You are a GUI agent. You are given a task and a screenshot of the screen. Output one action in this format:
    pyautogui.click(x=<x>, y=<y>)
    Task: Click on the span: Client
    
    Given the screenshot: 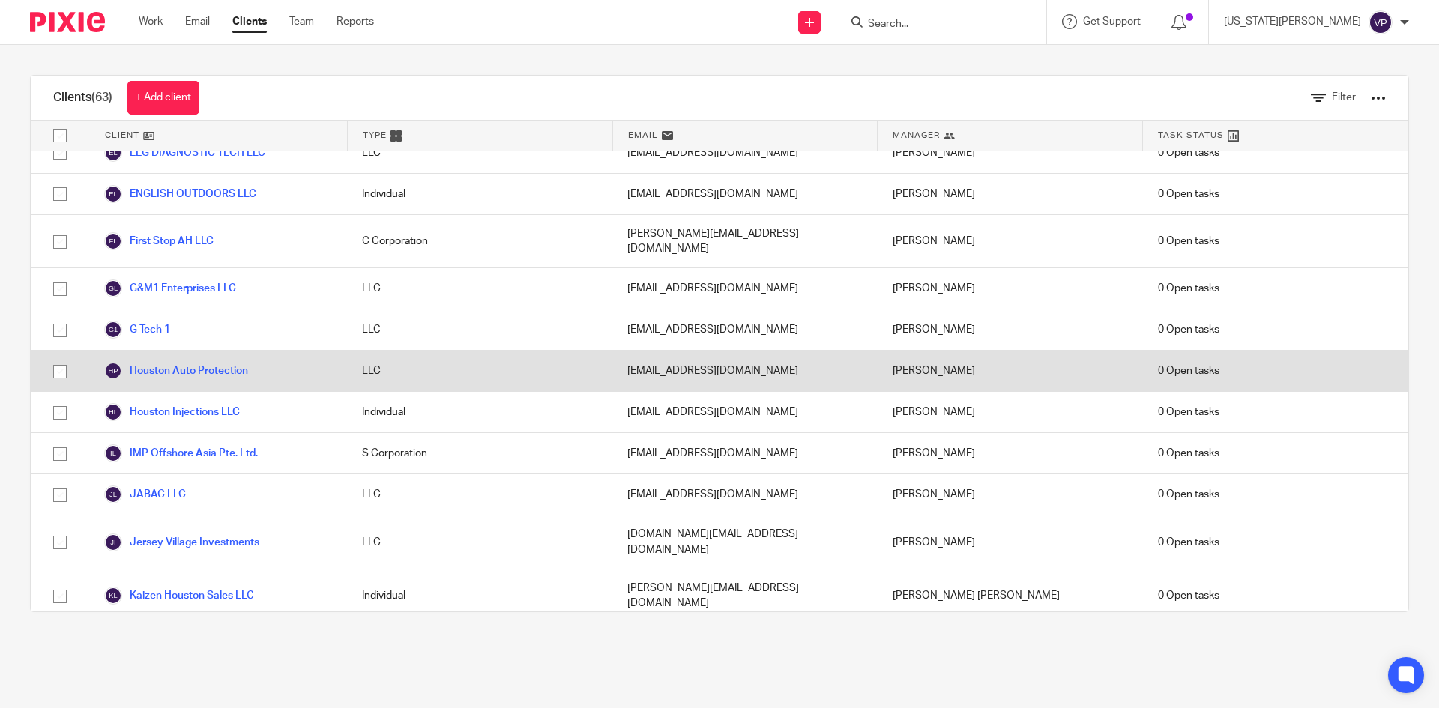 What is the action you would take?
    pyautogui.click(x=122, y=135)
    